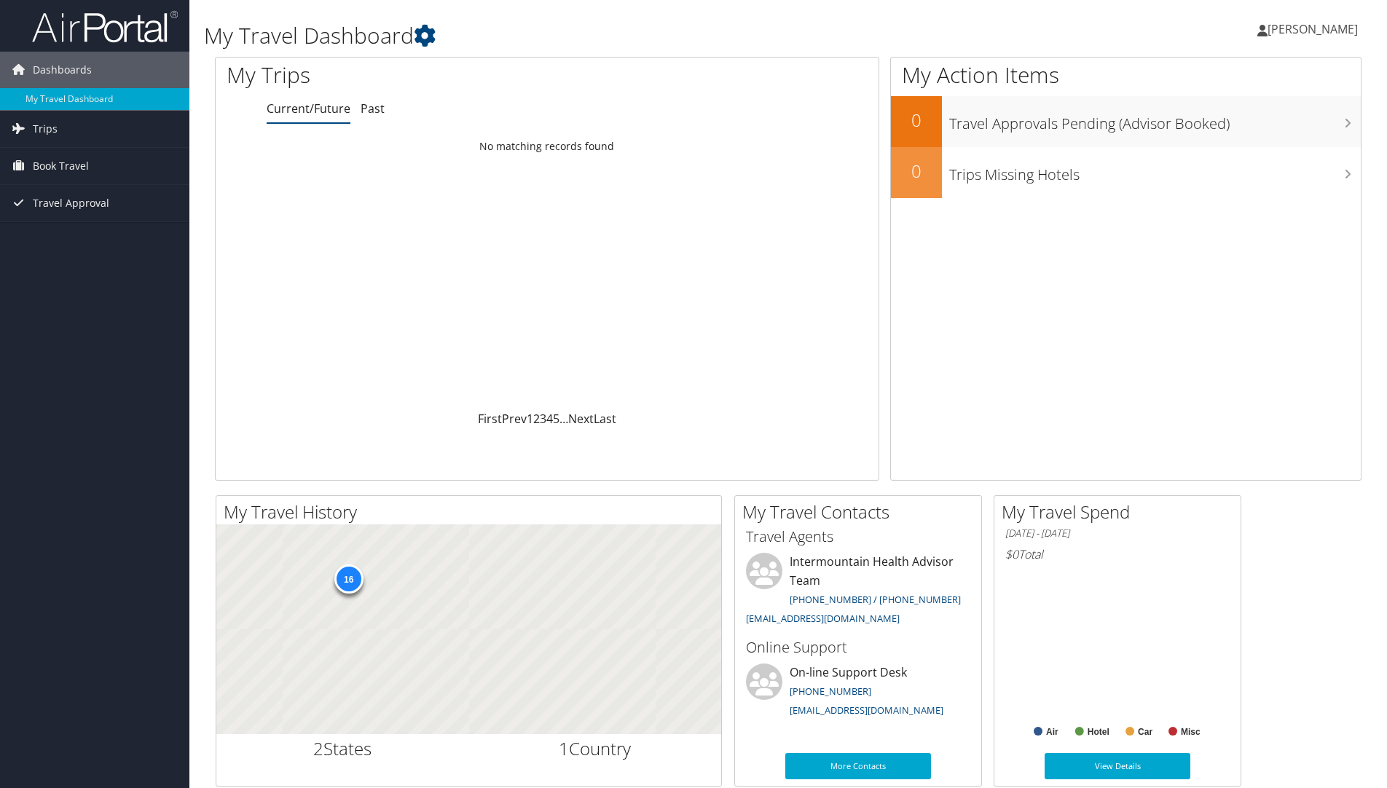 This screenshot has height=788, width=1387. I want to click on a: 3, so click(543, 419).